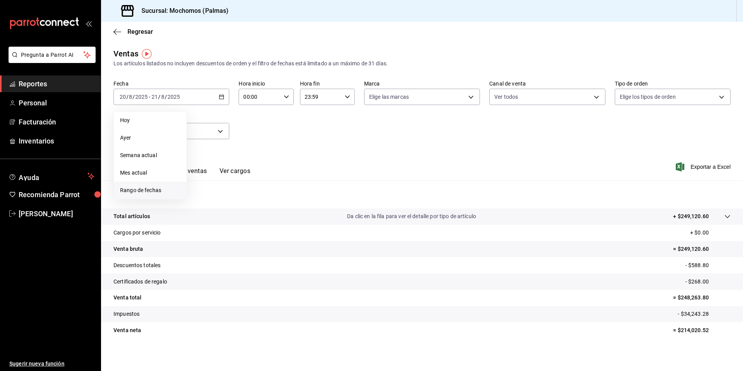 The image size is (743, 371). Describe the element at coordinates (266, 84) in the screenshot. I see `label: Hora inicio` at that location.